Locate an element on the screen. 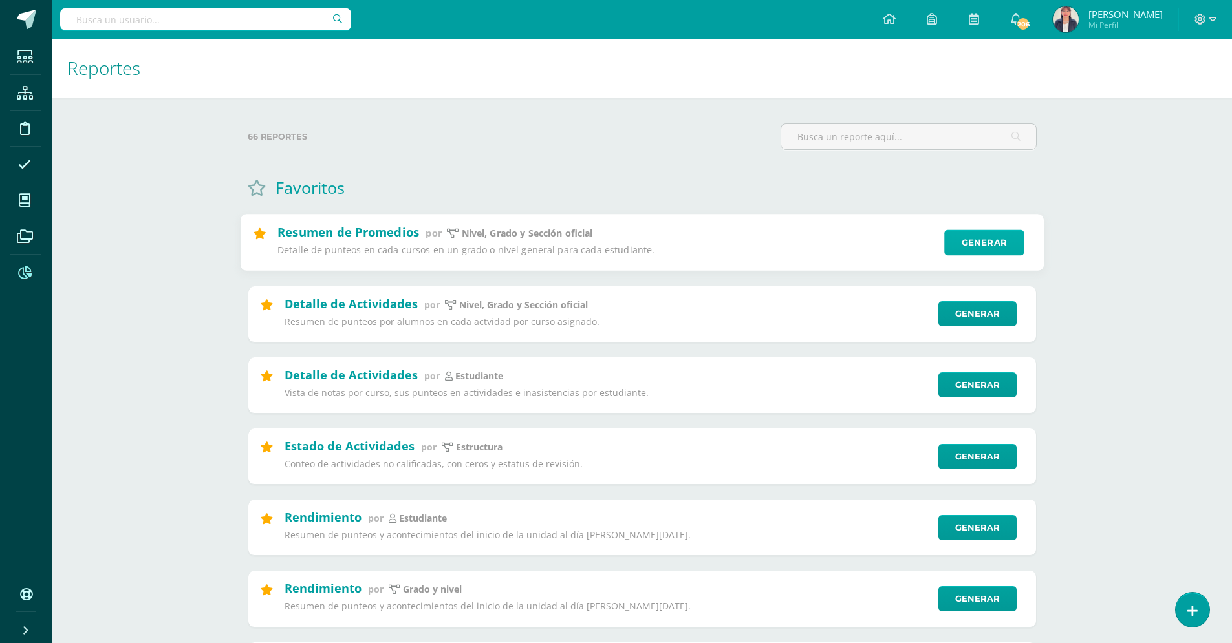 Image resolution: width=1232 pixels, height=643 pixels. p: grado y nivel is located at coordinates (432, 590).